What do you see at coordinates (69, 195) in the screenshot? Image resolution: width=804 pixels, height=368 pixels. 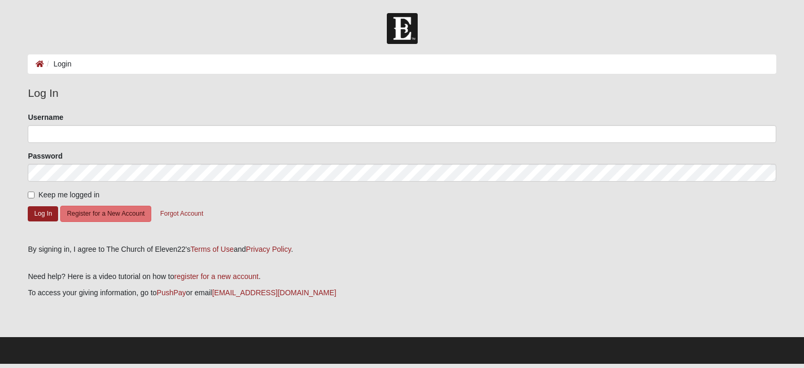 I see `span: Keep me logged in` at bounding box center [69, 195].